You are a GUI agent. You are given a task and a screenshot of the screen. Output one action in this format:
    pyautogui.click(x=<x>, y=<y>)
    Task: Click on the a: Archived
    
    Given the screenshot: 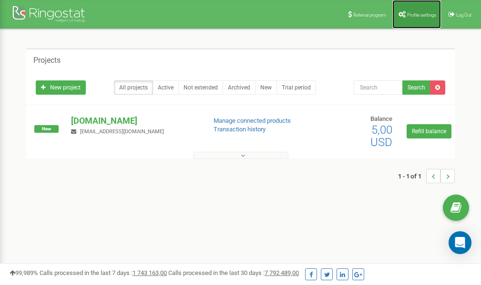 What is the action you would take?
    pyautogui.click(x=239, y=88)
    